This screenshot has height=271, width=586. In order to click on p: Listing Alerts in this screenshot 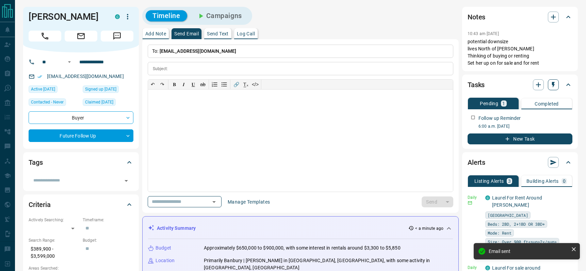, I will do `click(489, 181)`.